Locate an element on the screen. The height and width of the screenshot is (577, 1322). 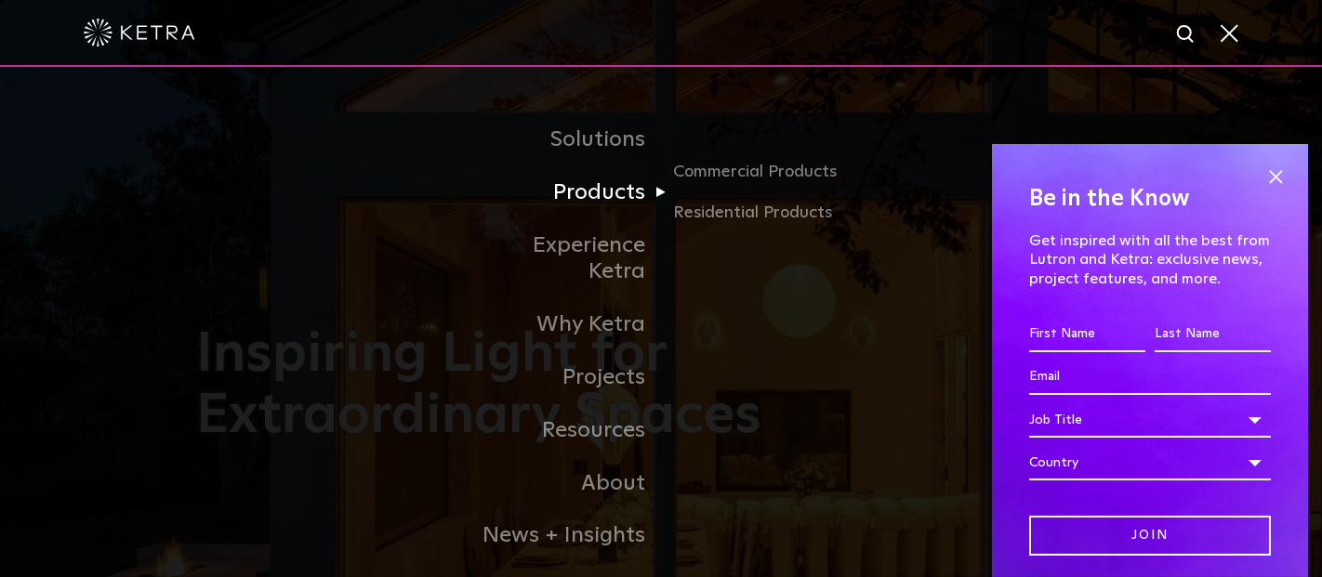
a: Projects is located at coordinates (565, 377).